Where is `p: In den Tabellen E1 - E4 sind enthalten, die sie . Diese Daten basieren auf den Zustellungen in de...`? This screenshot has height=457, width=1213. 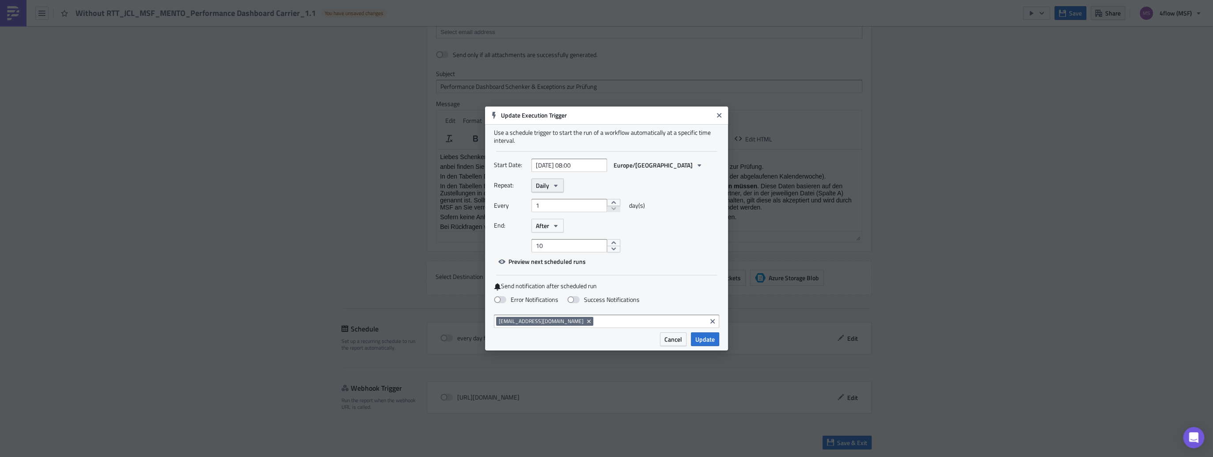 p: In den Tabellen E1 - E4 sind enthalten, die sie . Diese Daten basieren auf den Zustellungen in de... is located at coordinates (213, 47).